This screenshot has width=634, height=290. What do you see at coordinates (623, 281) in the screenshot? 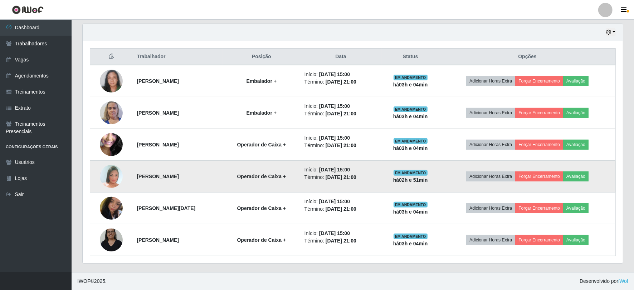
I see `a: iWof` at bounding box center [623, 281].